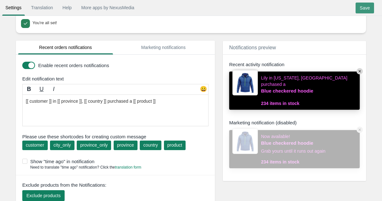 The width and height of the screenshot is (382, 201). I want to click on a: Recent orders notifications, so click(66, 47).